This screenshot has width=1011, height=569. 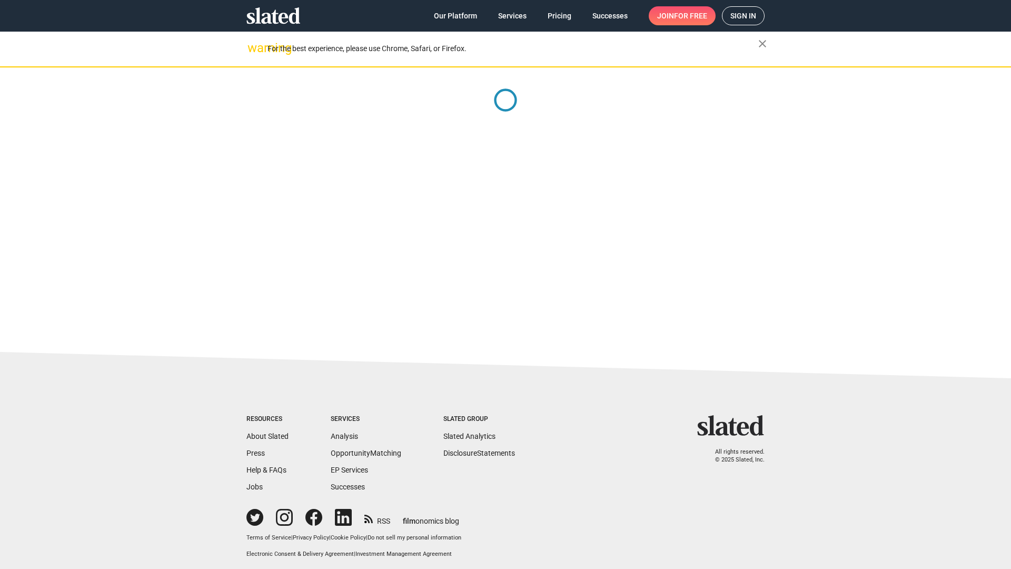 I want to click on a: Our Platform, so click(x=455, y=16).